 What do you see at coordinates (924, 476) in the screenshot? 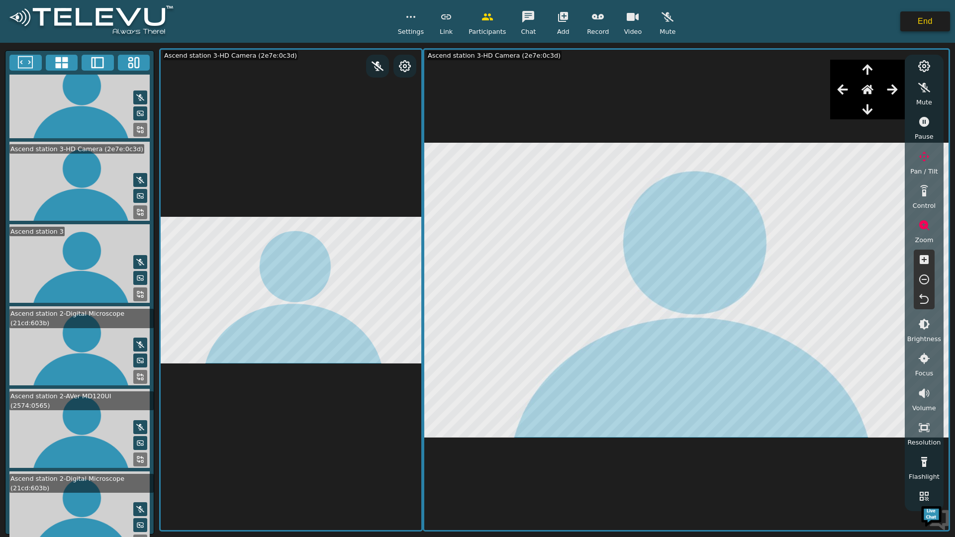
I see `span: Flashlight` at bounding box center [924, 476].